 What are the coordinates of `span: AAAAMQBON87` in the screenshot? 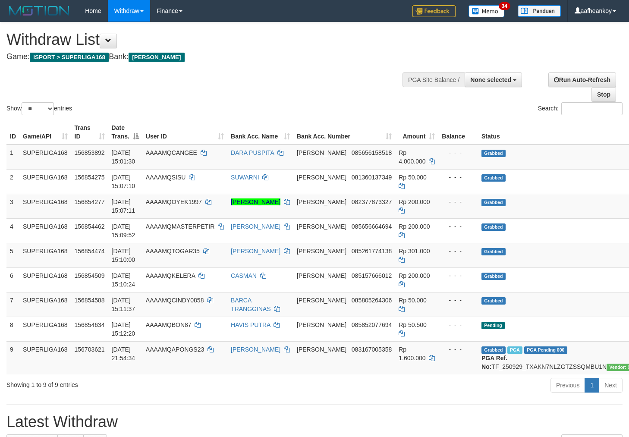 It's located at (169, 325).